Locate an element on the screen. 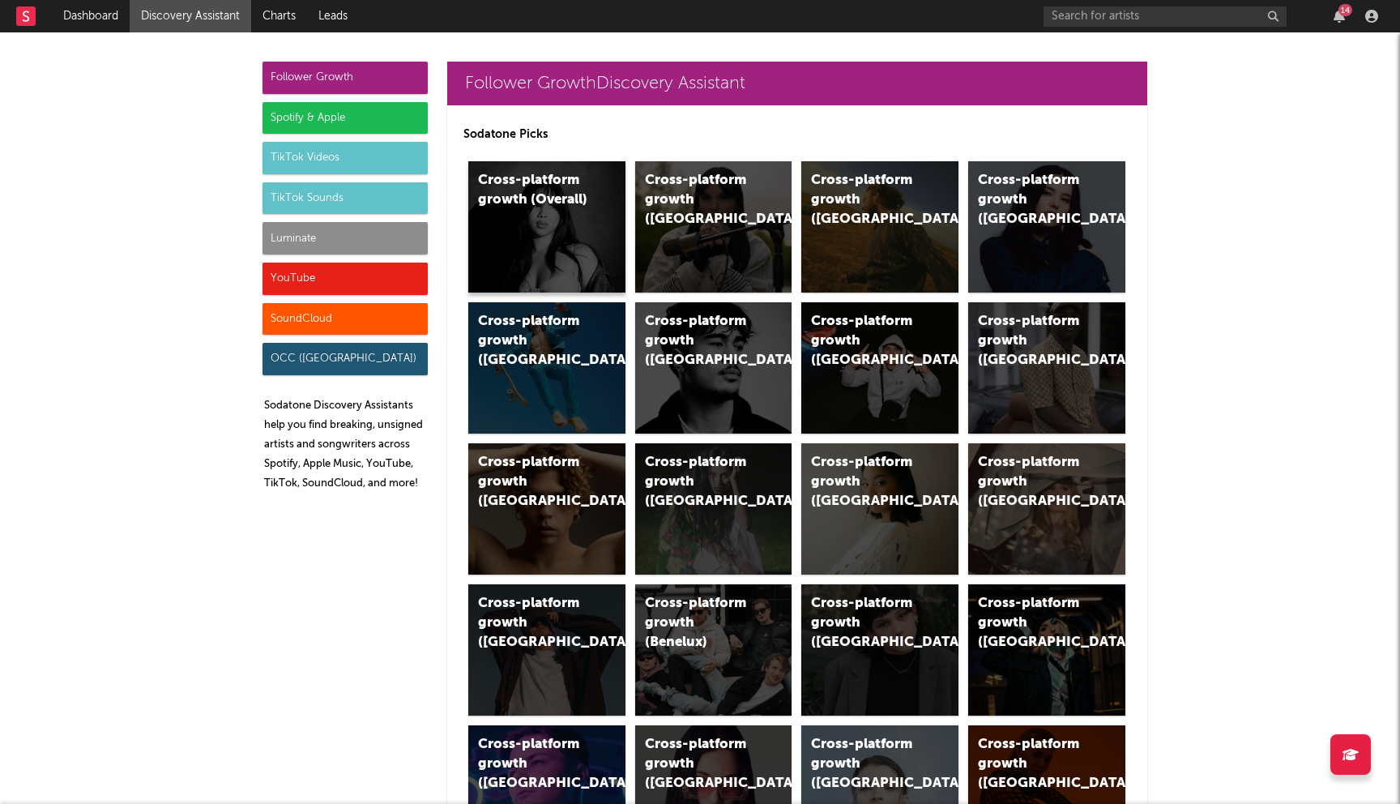  a: Follower GrowthDiscovery Assistant is located at coordinates (797, 83).